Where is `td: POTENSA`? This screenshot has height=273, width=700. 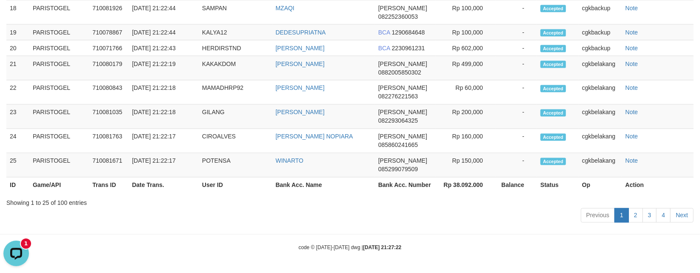
td: POTENSA is located at coordinates (235, 165).